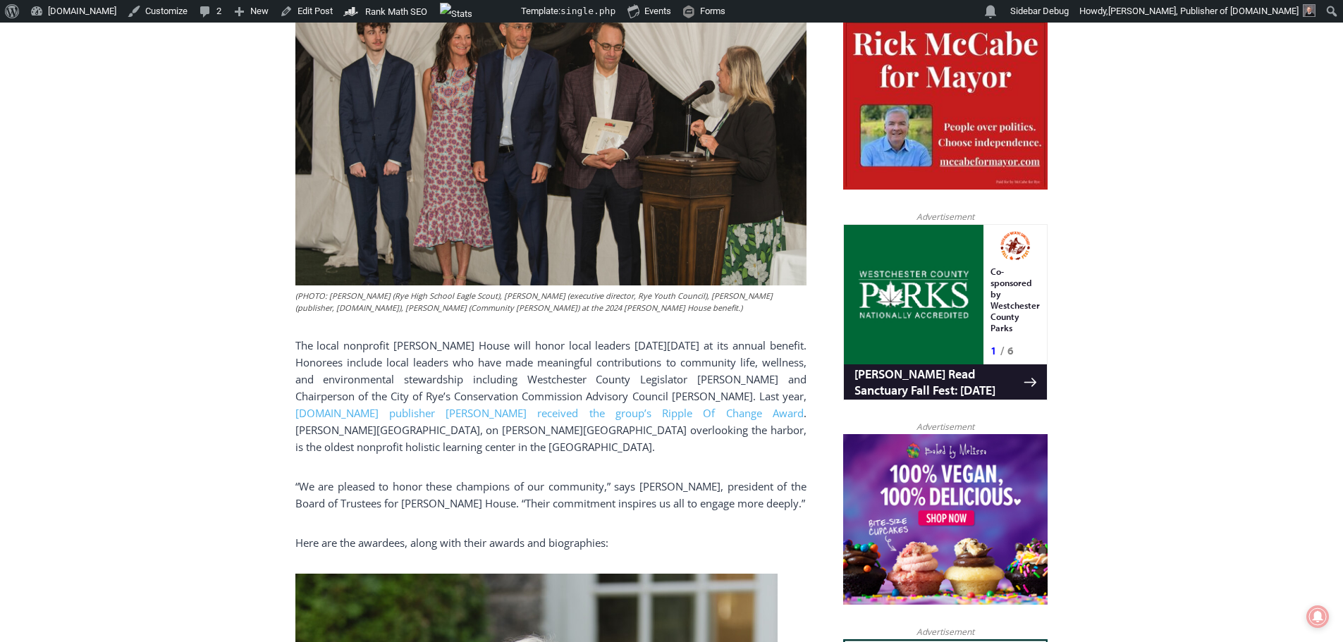  I want to click on div: Co-sponsored by Westchester County Parks, so click(172, 78).